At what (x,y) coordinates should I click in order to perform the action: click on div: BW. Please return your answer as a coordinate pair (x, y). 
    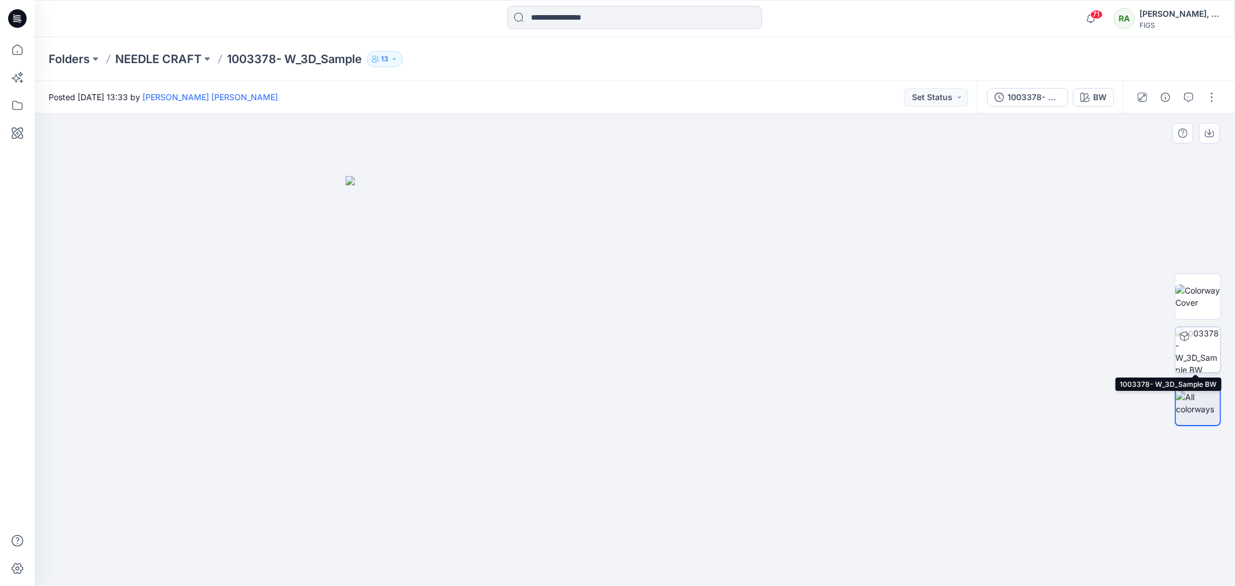
    Looking at the image, I should click on (1100, 97).